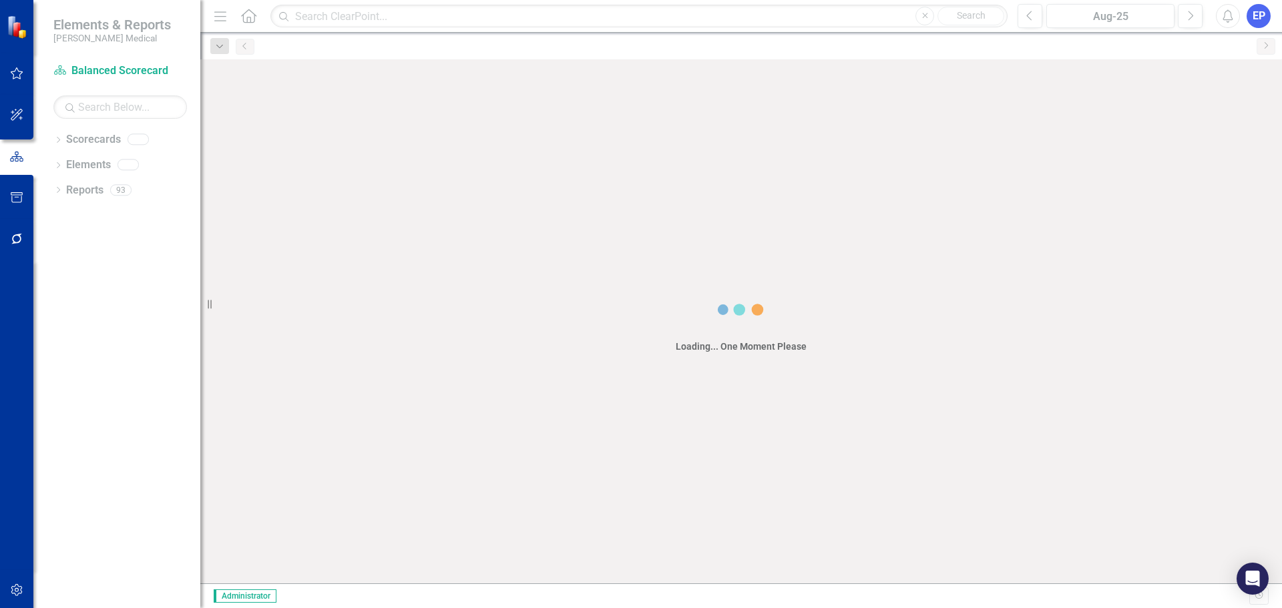 The image size is (1282, 608). What do you see at coordinates (1253, 579) in the screenshot?
I see `div: Open Intercom Messenger` at bounding box center [1253, 579].